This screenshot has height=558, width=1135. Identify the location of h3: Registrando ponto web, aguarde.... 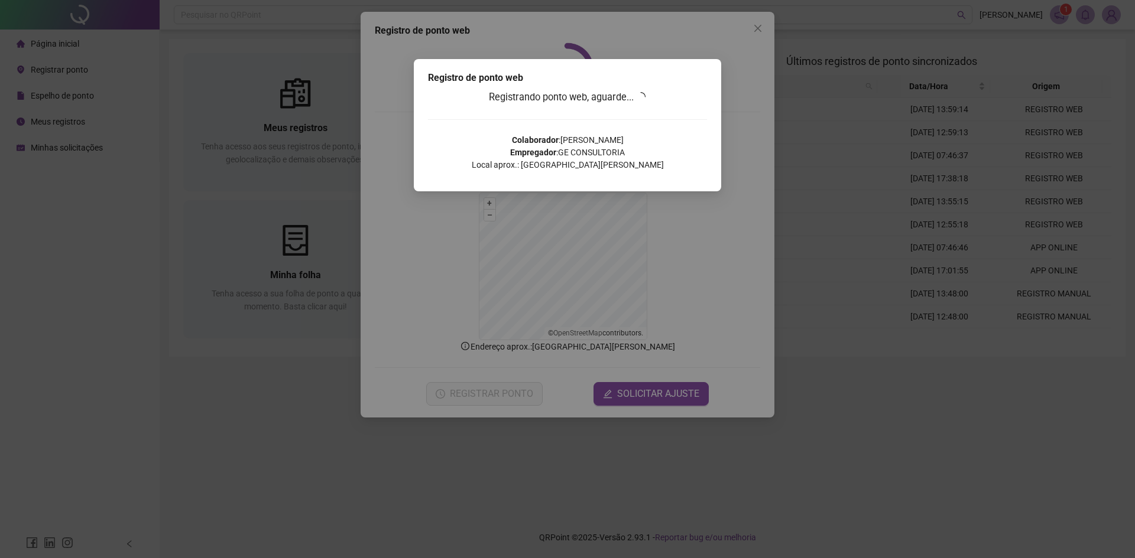
(567, 98).